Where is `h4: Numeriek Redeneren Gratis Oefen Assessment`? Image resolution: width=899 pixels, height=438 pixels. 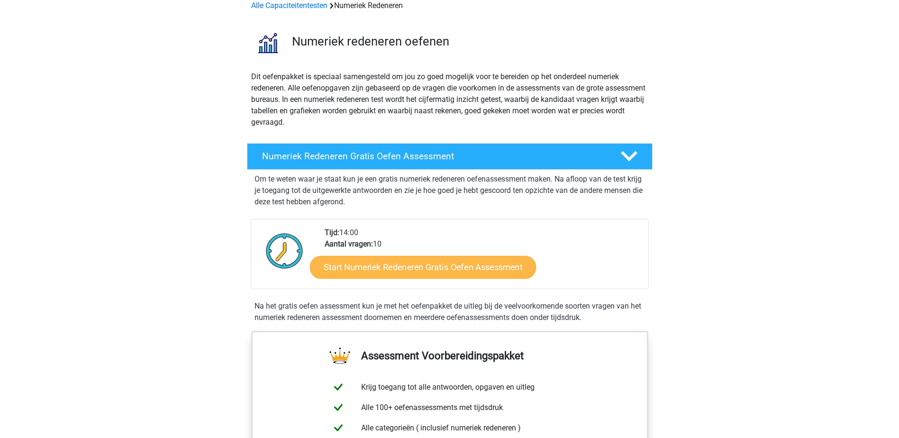
h4: Numeriek Redeneren Gratis Oefen Assessment is located at coordinates (434, 156).